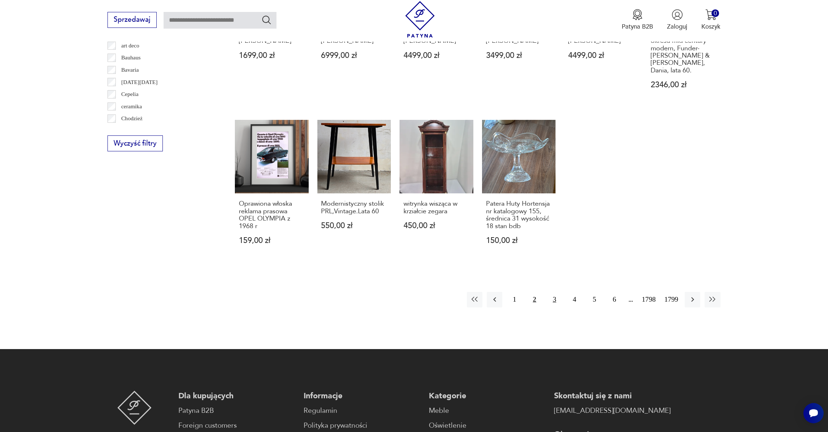 The height and width of the screenshot is (432, 828). I want to click on a: Oświetlenie, so click(487, 425).